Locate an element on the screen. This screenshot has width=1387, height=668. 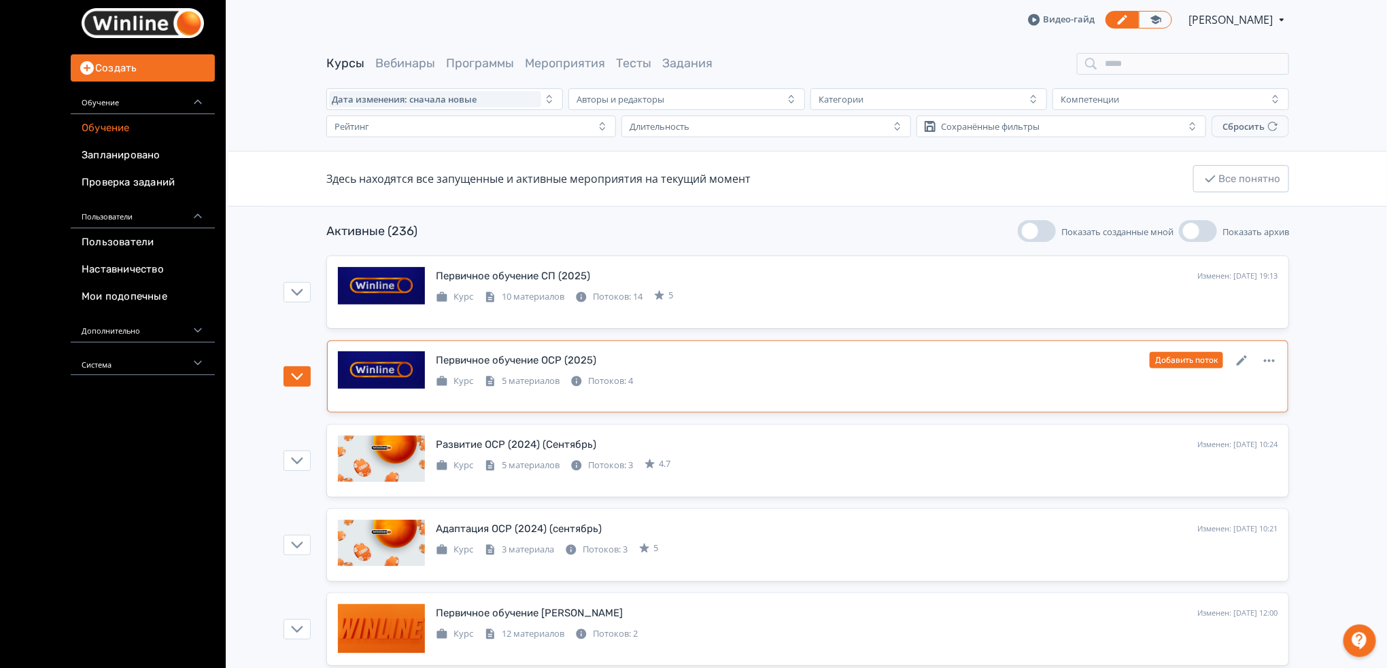
a: Наставничество is located at coordinates (143, 269).